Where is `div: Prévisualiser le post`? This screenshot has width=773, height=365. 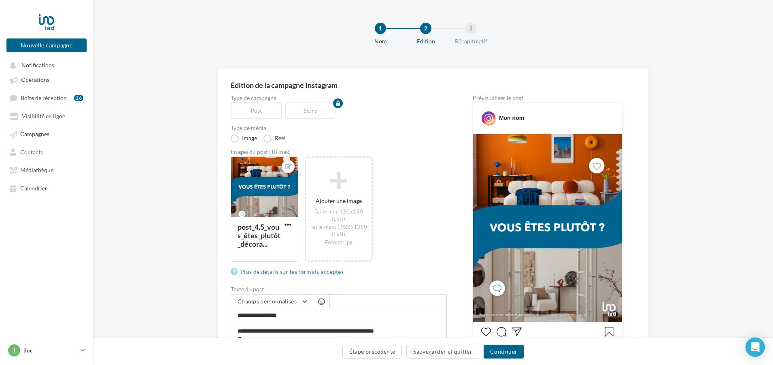
div: Prévisualiser le post is located at coordinates (548, 98).